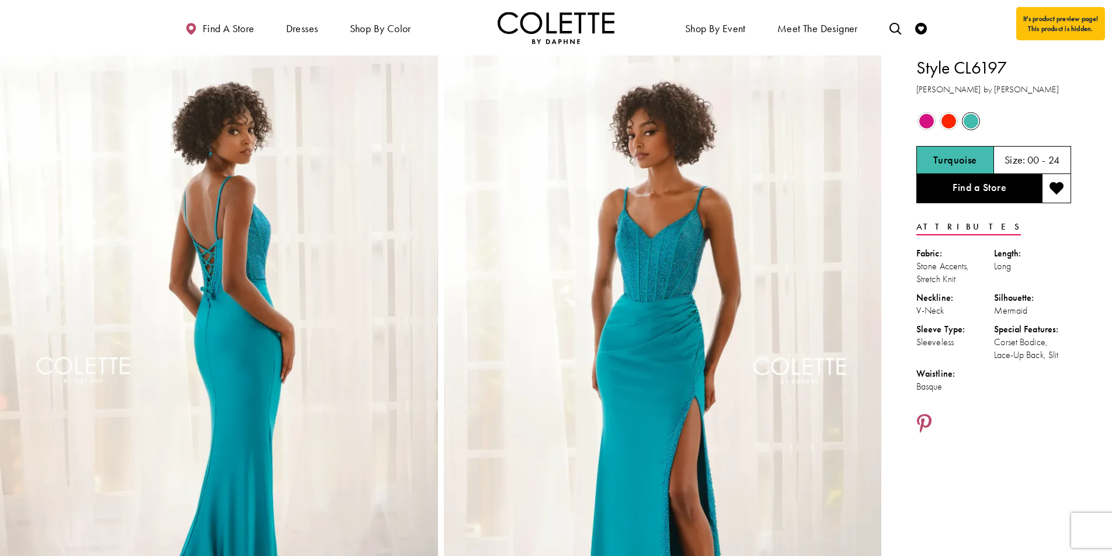  I want to click on div: Corset Bodice, Lace-Up Back, Slit, so click(1032, 349).